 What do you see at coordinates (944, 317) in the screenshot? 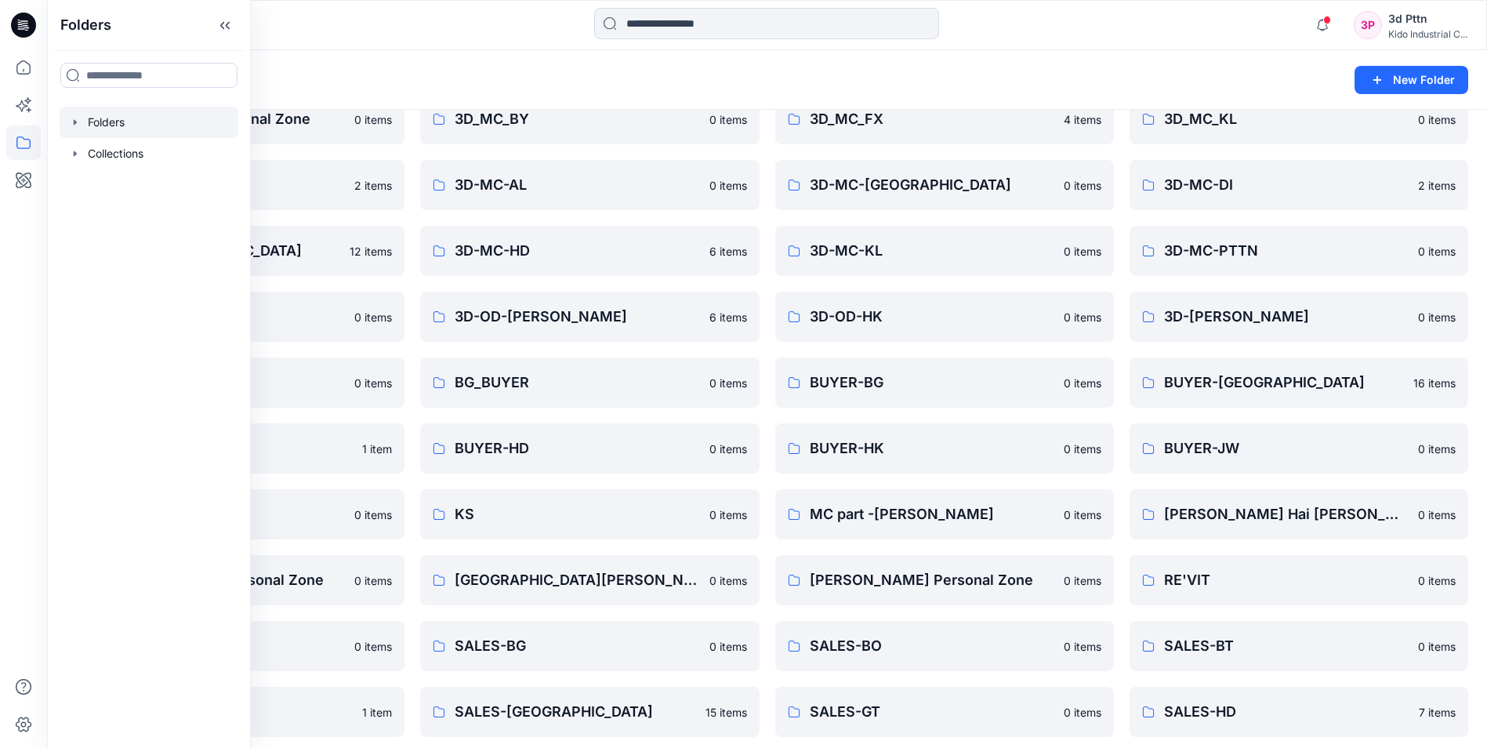
I see `a: 3D-OD-HK0 items` at bounding box center [944, 317].